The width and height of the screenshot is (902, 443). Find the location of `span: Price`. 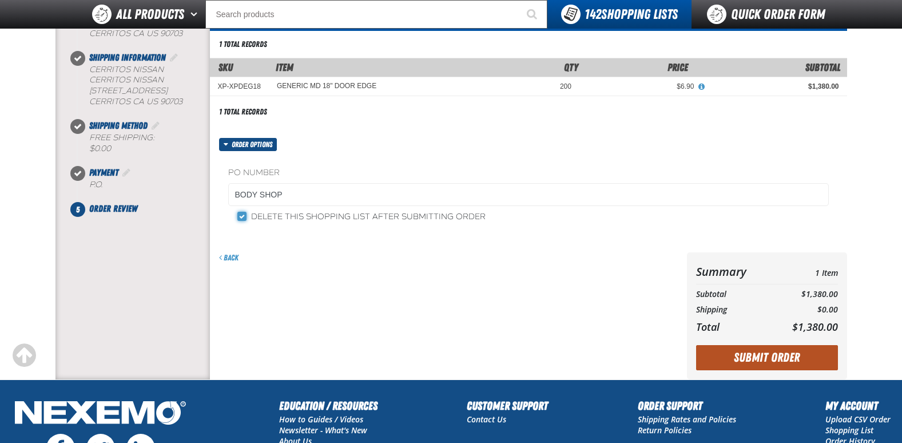

span: Price is located at coordinates (678, 67).